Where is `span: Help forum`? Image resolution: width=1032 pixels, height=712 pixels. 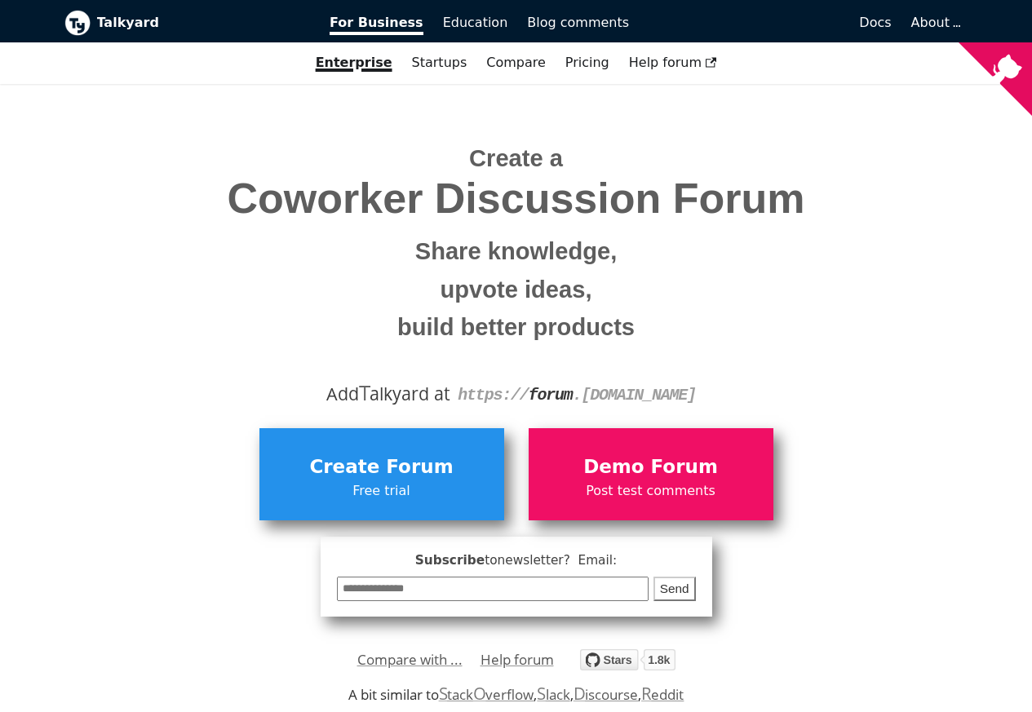 span: Help forum is located at coordinates (673, 62).